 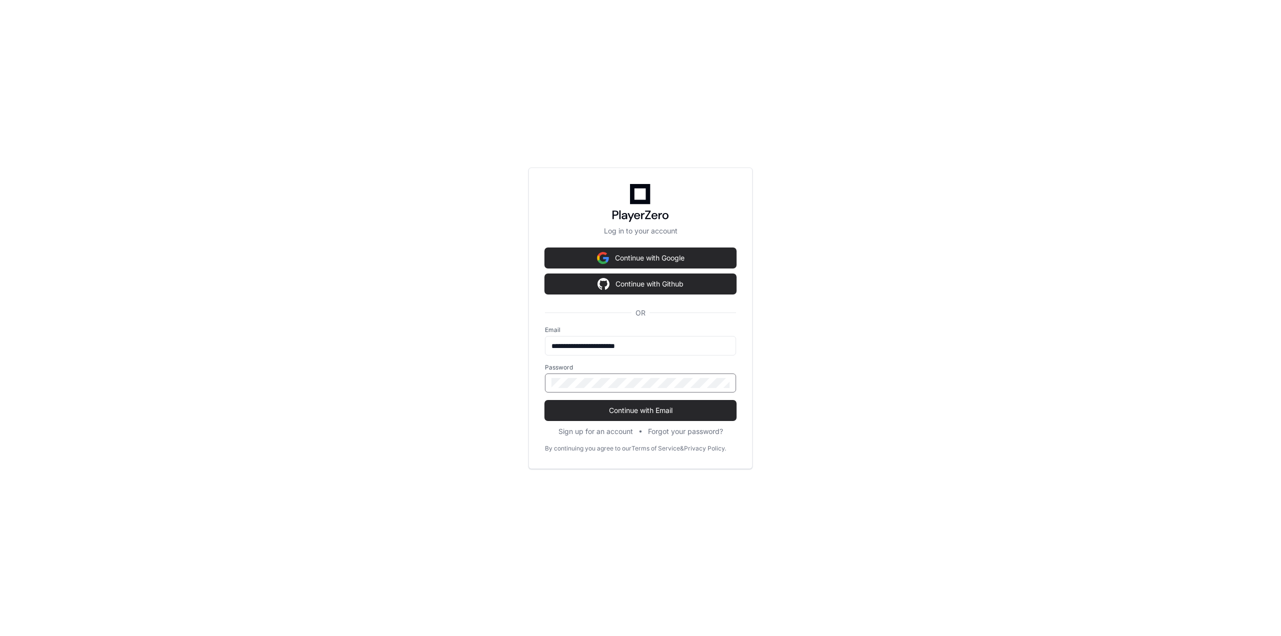 I want to click on span: Continue with Email, so click(x=640, y=411).